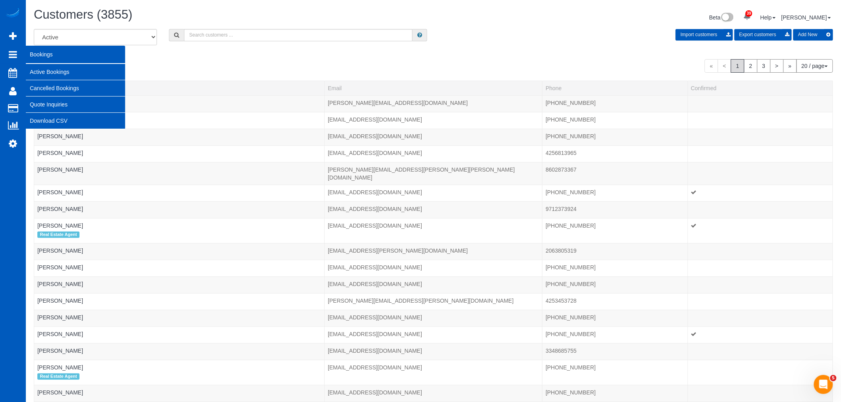 This screenshot has width=841, height=402. What do you see at coordinates (76, 105) in the screenshot?
I see `a: Quote Inquiries` at bounding box center [76, 105].